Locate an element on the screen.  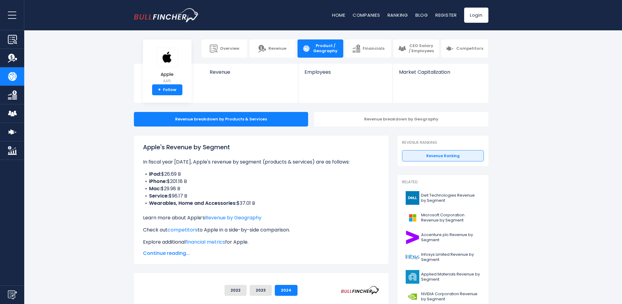
span: NVIDIA Corporation Revenue by Segment is located at coordinates (451, 297).